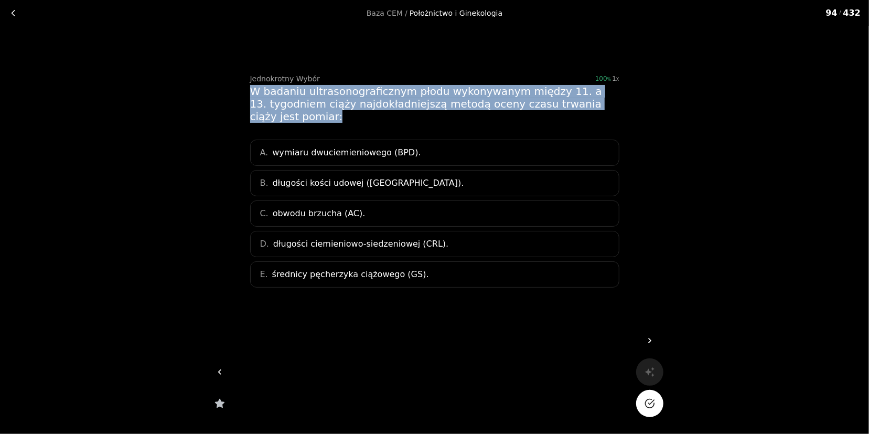  Describe the element at coordinates (264, 153) in the screenshot. I see `span: A.` at that location.